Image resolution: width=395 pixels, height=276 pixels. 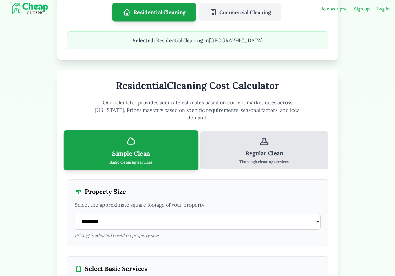 What do you see at coordinates (198, 204) in the screenshot?
I see `p: Select the approximate square footage of your property` at bounding box center [198, 204].